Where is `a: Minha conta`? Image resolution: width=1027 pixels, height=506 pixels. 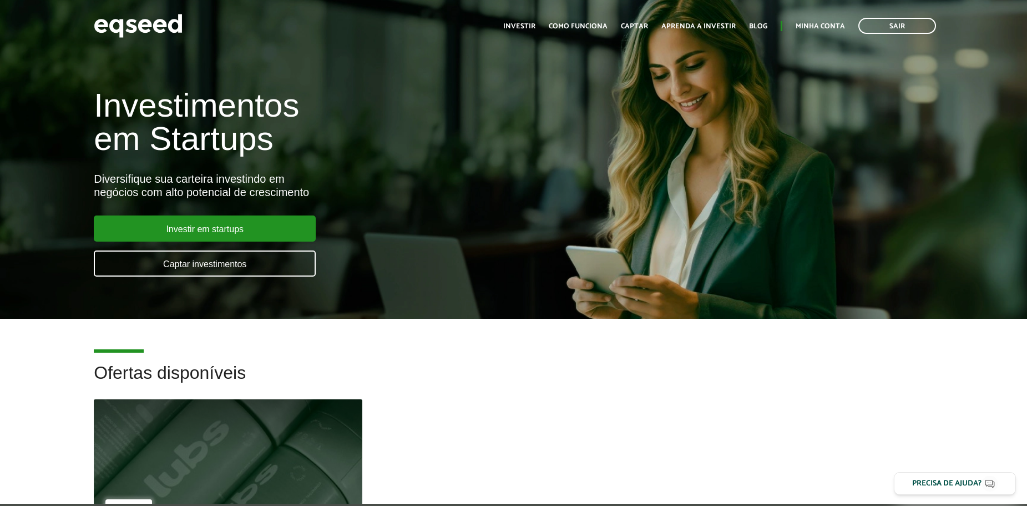 a: Minha conta is located at coordinates (820, 26).